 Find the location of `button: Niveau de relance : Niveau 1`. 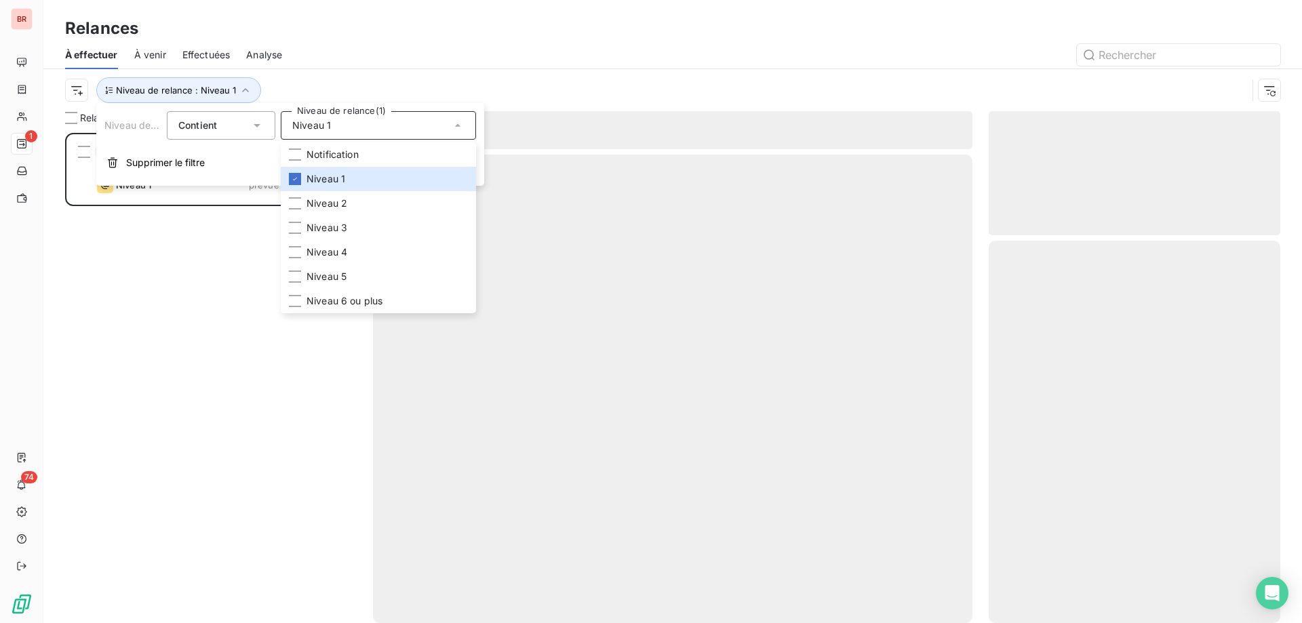

button: Niveau de relance : Niveau 1 is located at coordinates (178, 90).